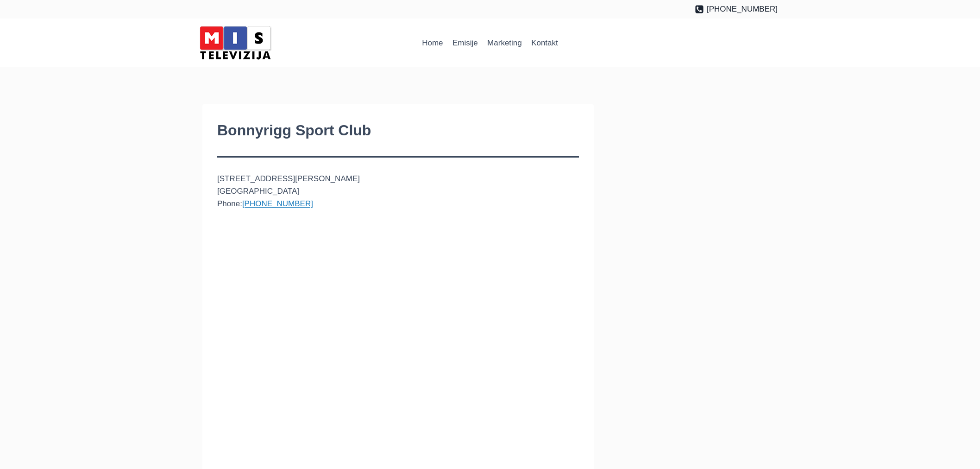 The image size is (980, 469). What do you see at coordinates (465, 43) in the screenshot?
I see `a: Emisije` at bounding box center [465, 43].